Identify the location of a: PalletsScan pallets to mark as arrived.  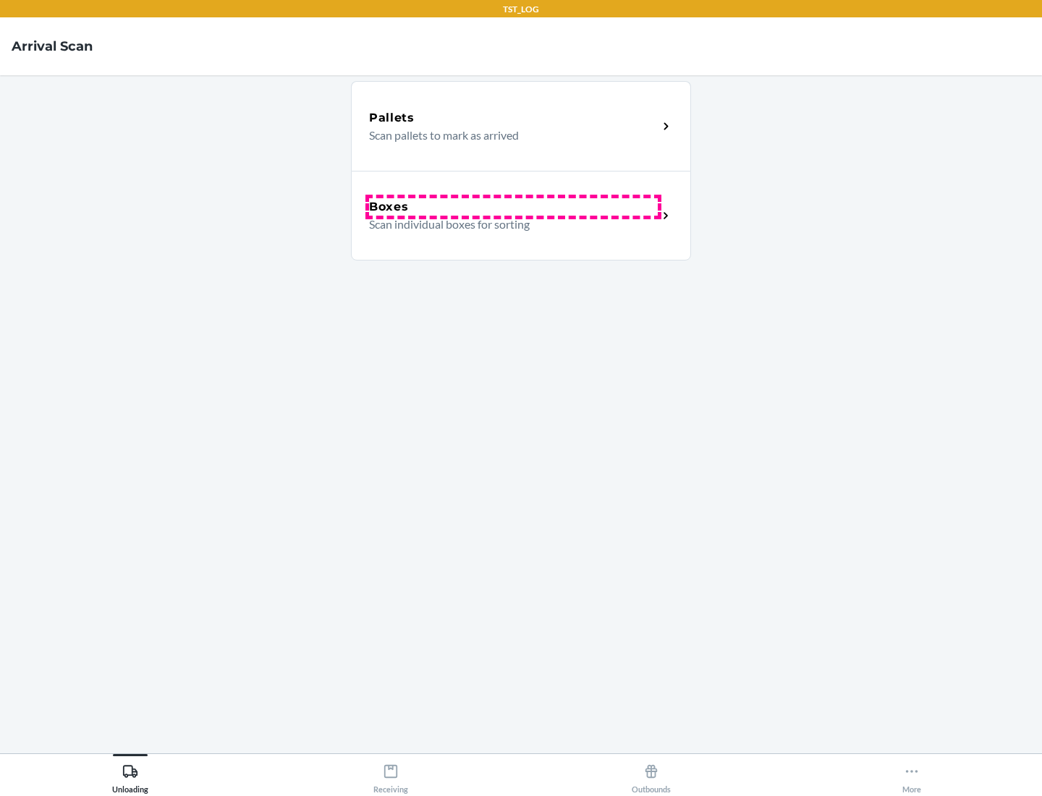
(521, 126).